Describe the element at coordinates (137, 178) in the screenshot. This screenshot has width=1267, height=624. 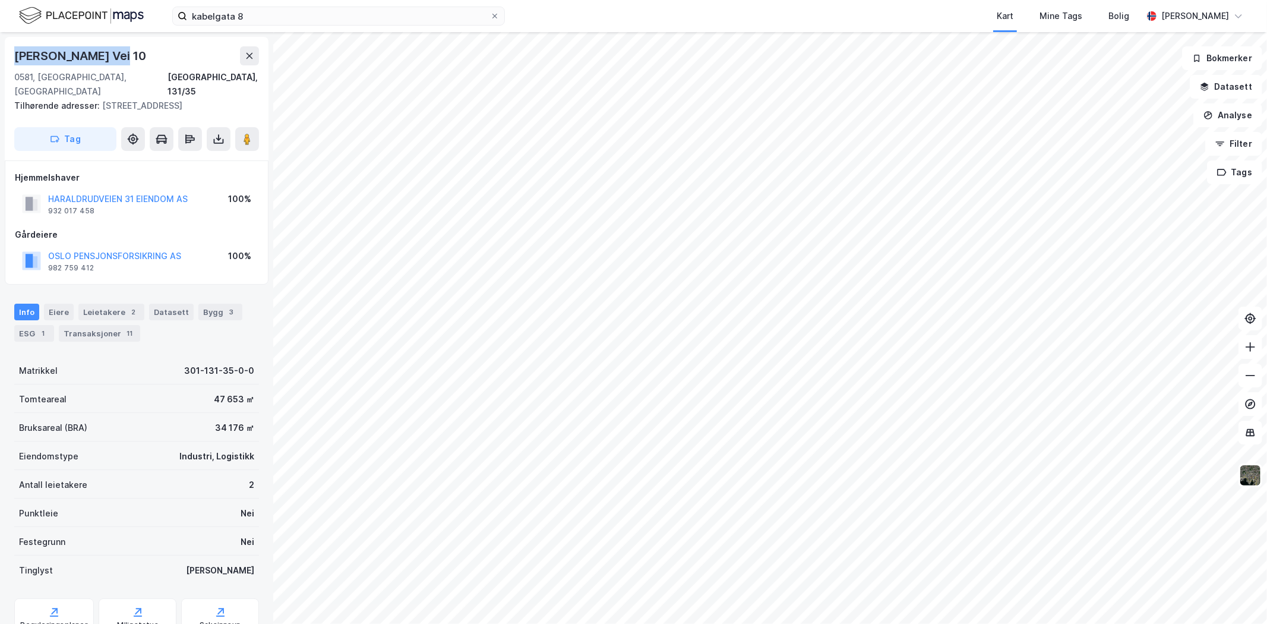
I see `div: Hjemmelshaver` at that location.